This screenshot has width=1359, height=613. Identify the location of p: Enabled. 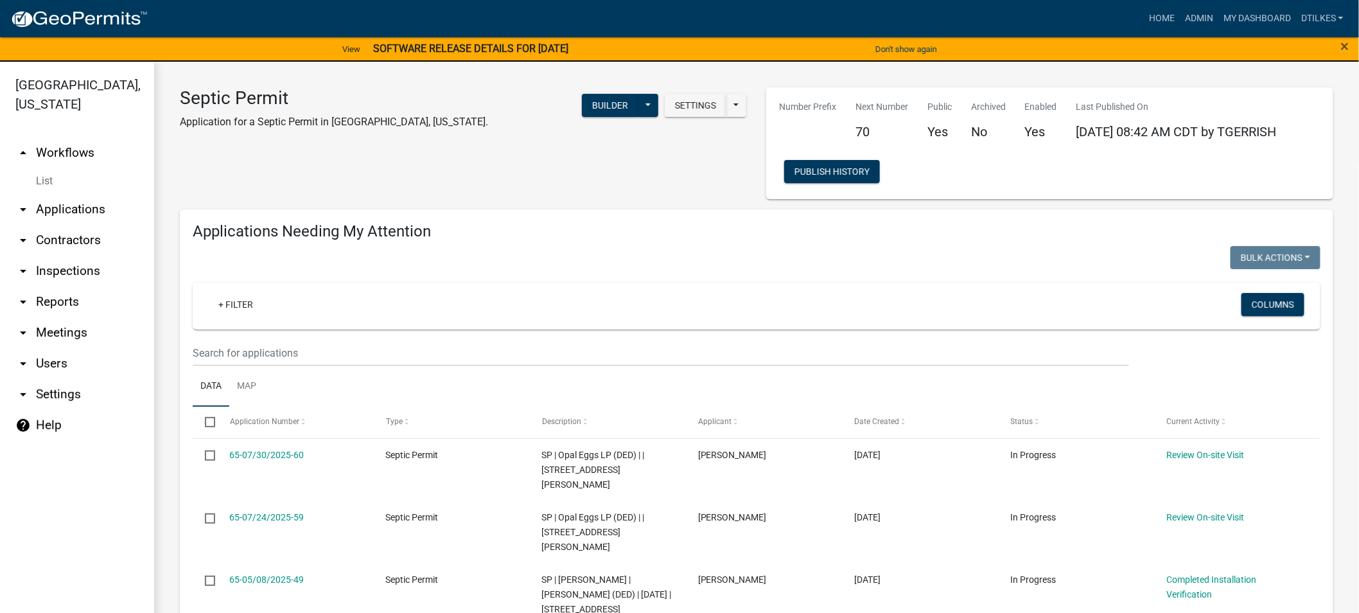
(1041, 107).